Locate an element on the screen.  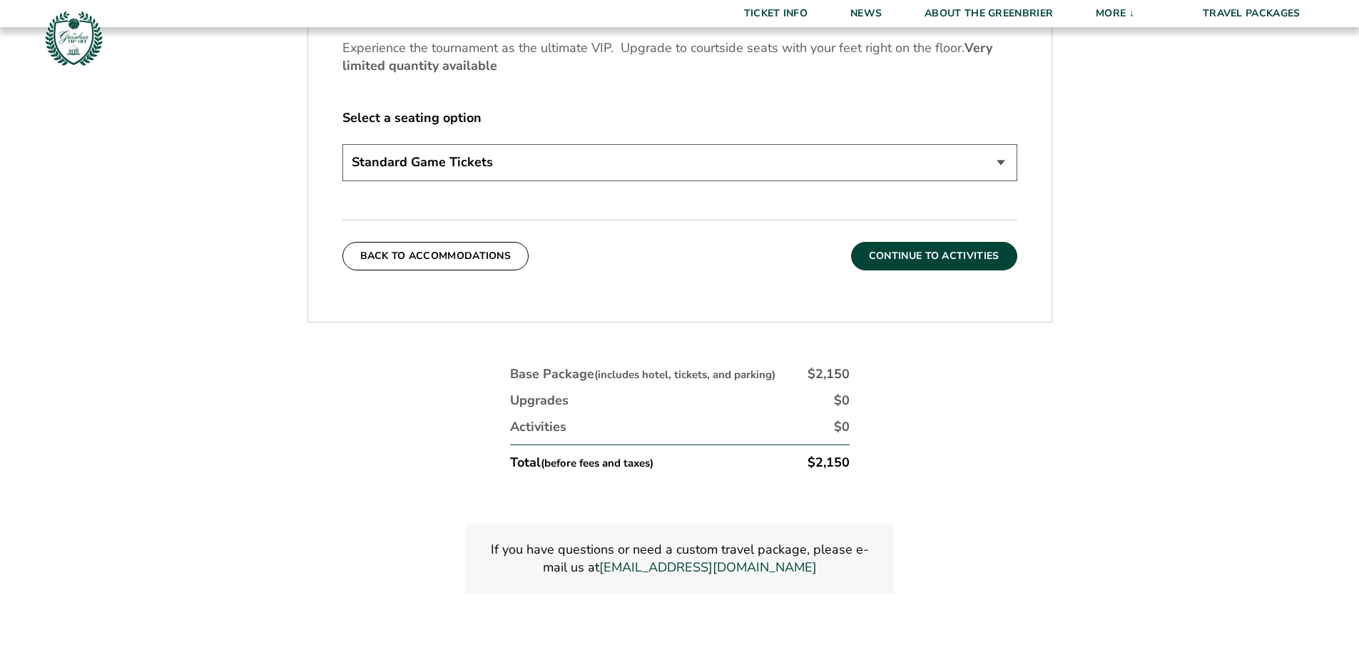
small: (includes hotel, tickets, and parking) is located at coordinates (685, 375).